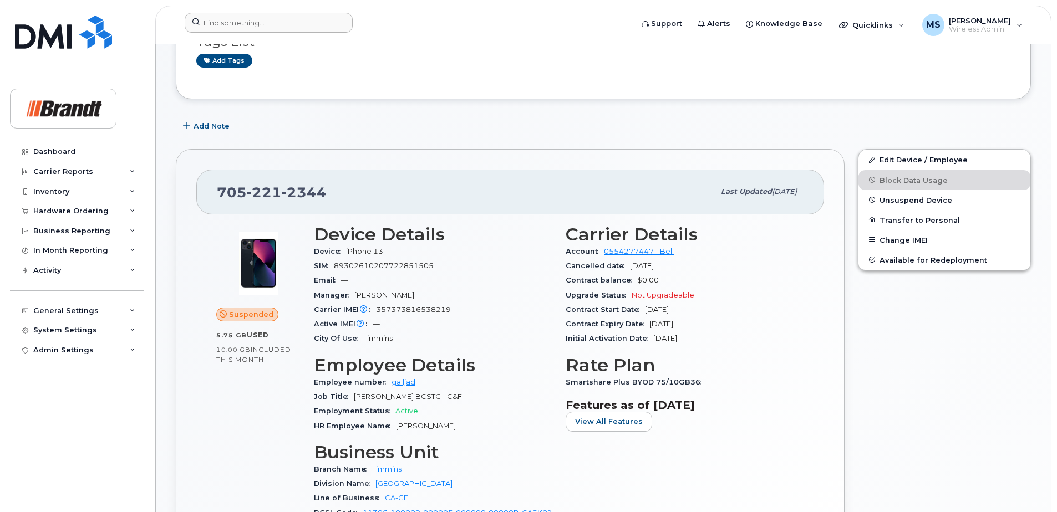  What do you see at coordinates (258, 263) in the screenshot?
I see `img: image20231002-3703462-1ig824h.jpeg` at bounding box center [258, 263].